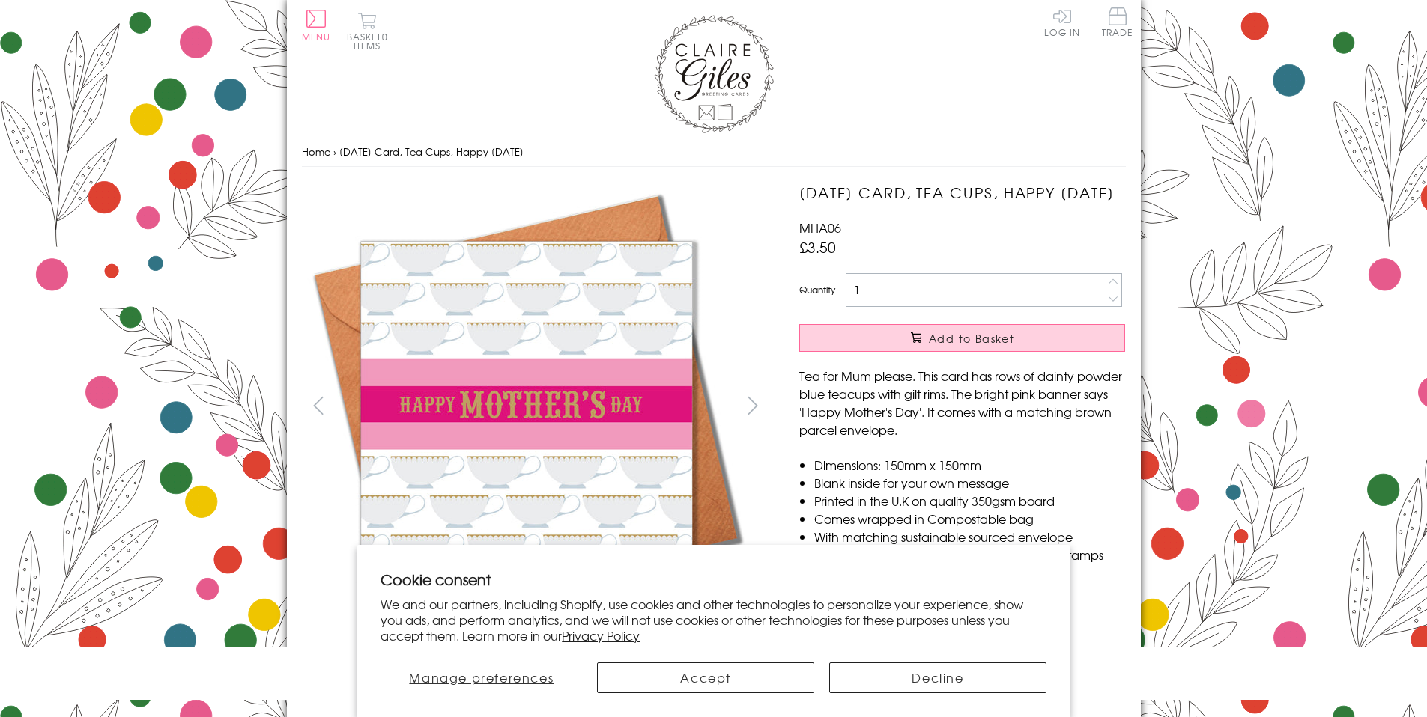 The width and height of the screenshot is (1427, 717). Describe the element at coordinates (1117, 23) in the screenshot. I see `a: Trade` at that location.